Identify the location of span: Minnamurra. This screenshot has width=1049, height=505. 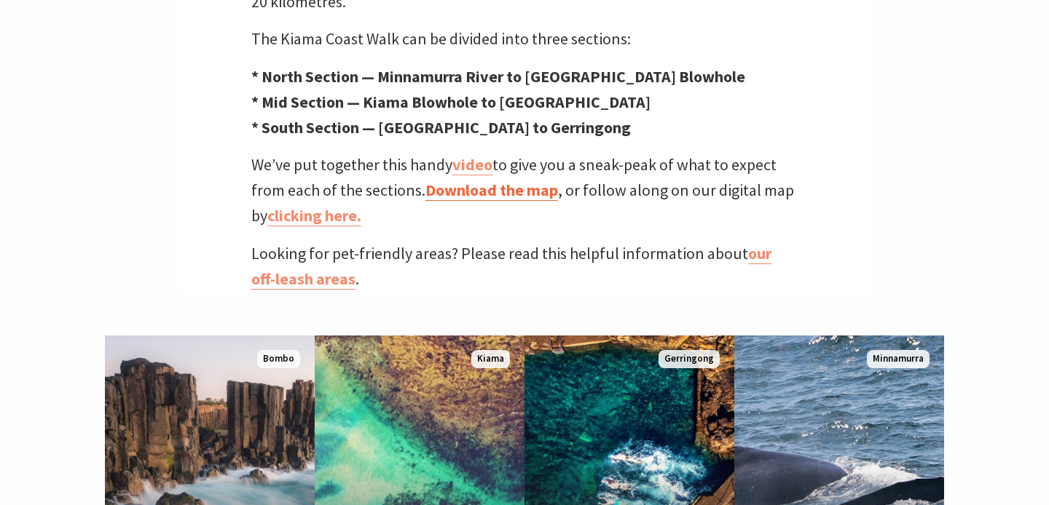
(898, 359).